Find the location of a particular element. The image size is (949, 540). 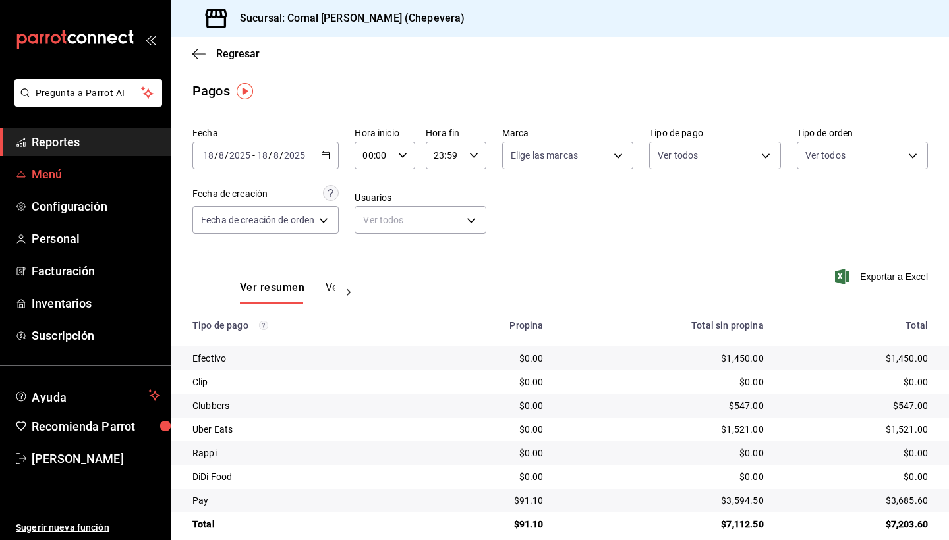

span: Menú is located at coordinates (96, 174).